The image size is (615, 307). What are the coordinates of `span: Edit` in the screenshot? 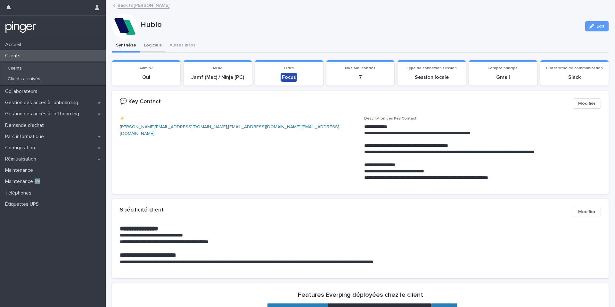 It's located at (600, 26).